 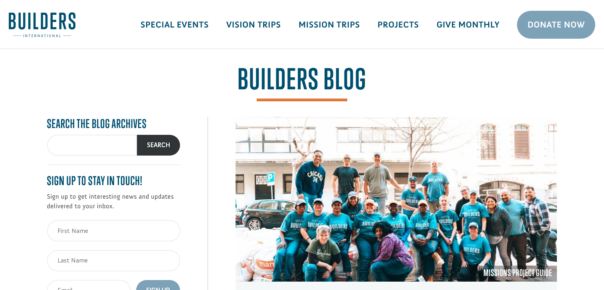 I want to click on h4: Sign up to stay in touch!, so click(x=113, y=181).